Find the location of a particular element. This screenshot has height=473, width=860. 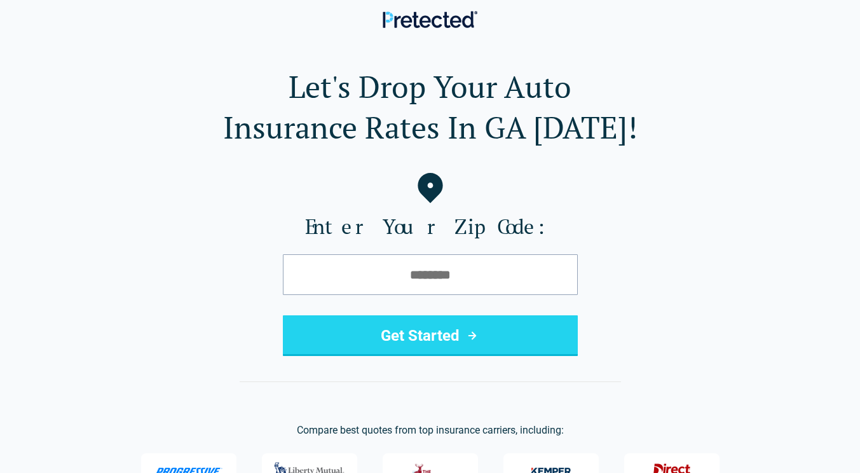

img: Pretected is located at coordinates (430, 19).